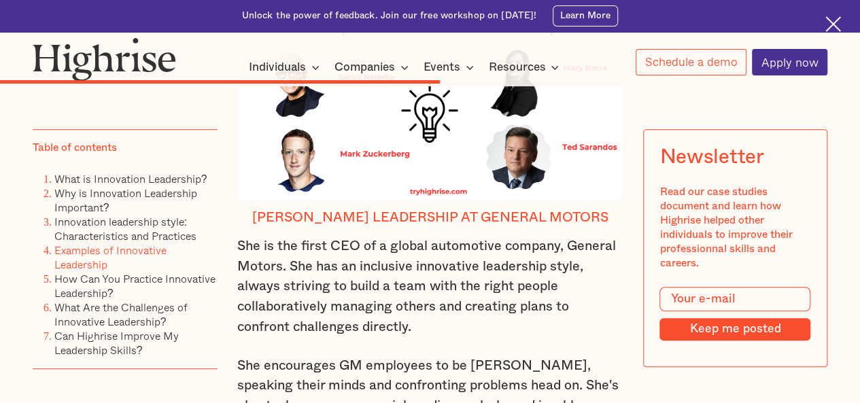 Image resolution: width=860 pixels, height=403 pixels. I want to click on a: Apply now, so click(789, 62).